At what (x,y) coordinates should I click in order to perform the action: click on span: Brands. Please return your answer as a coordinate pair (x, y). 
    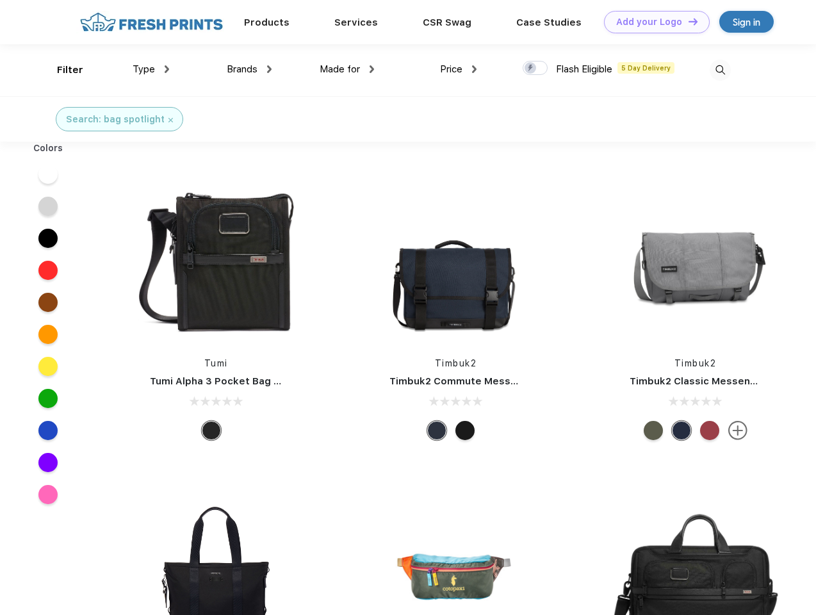
    Looking at the image, I should click on (242, 69).